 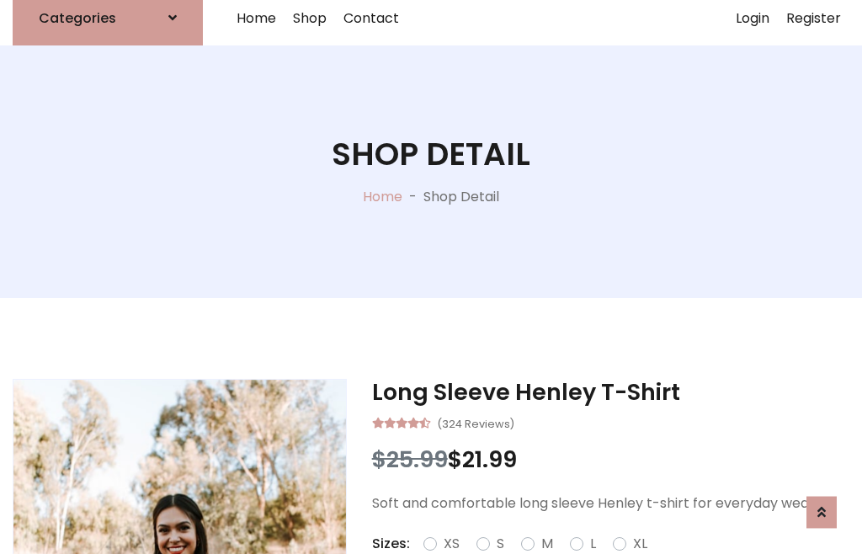 What do you see at coordinates (611, 392) in the screenshot?
I see `h3: Long Sleeve Henley T-Shirt` at bounding box center [611, 392].